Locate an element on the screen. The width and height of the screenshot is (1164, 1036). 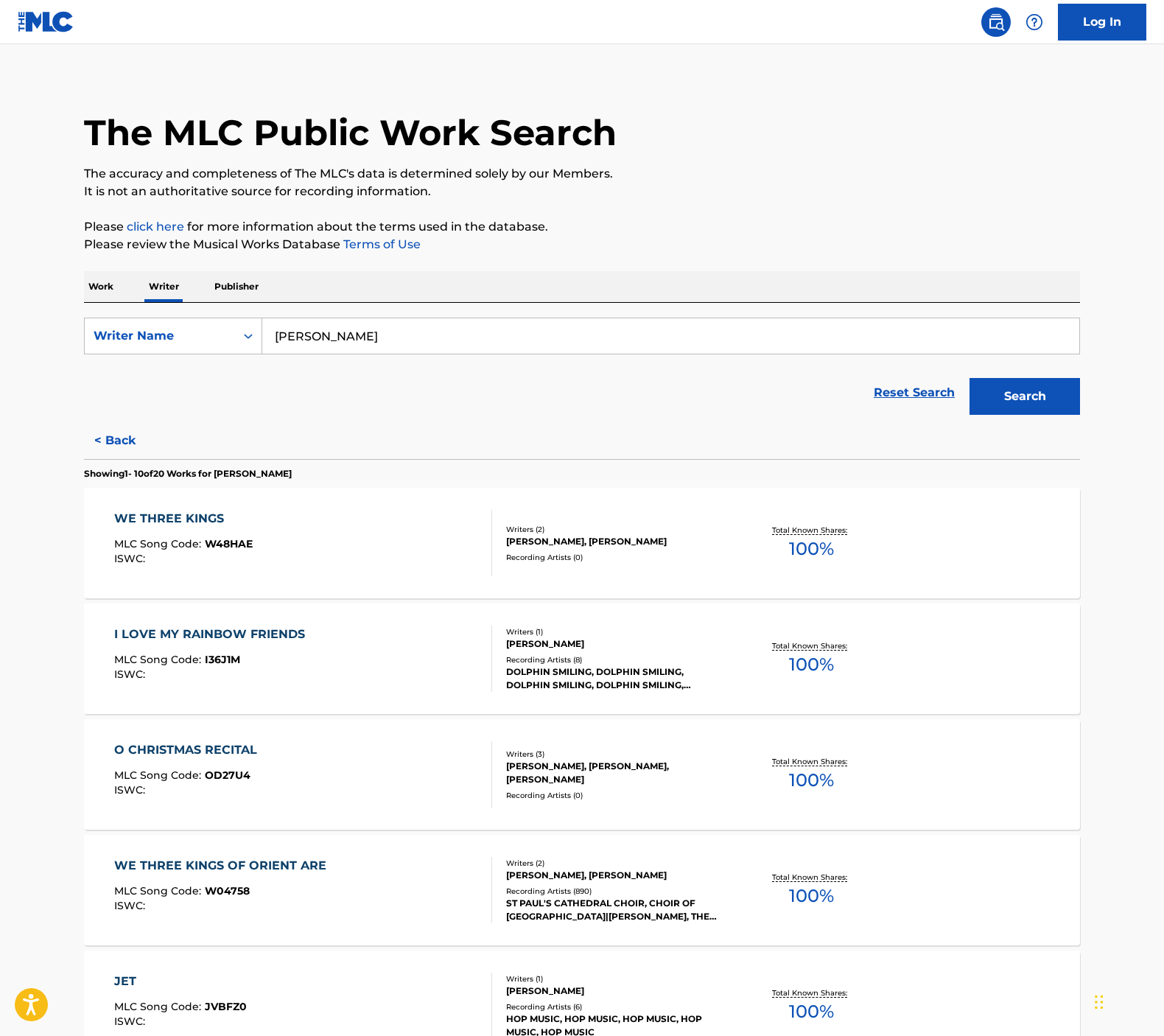
div: Recording Artists ( 8 ) is located at coordinates (617, 659).